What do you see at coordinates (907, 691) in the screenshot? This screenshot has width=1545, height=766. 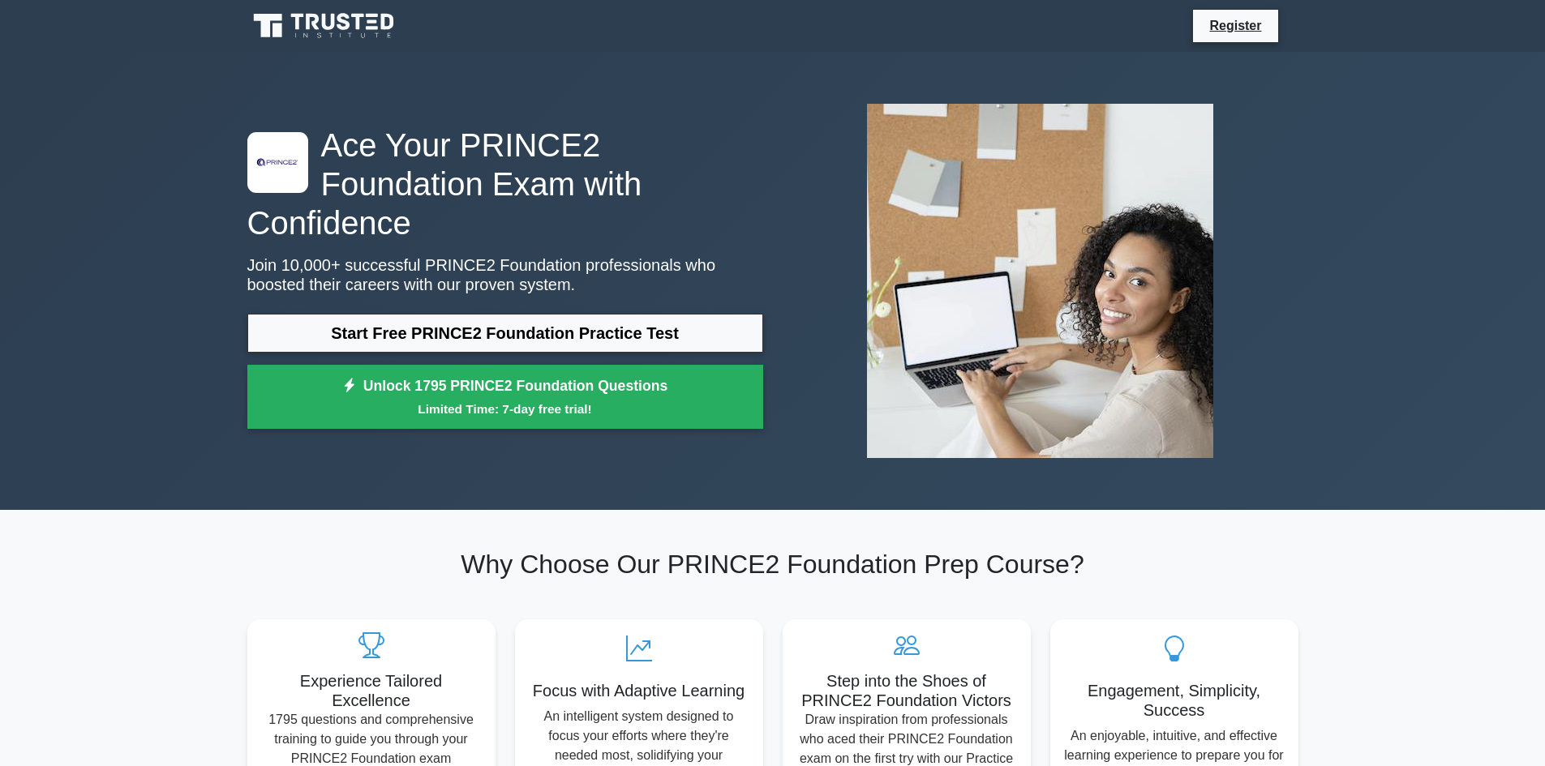 I see `h5: Step into the Shoes of PRINCE2 Foundation Victors` at bounding box center [907, 691].